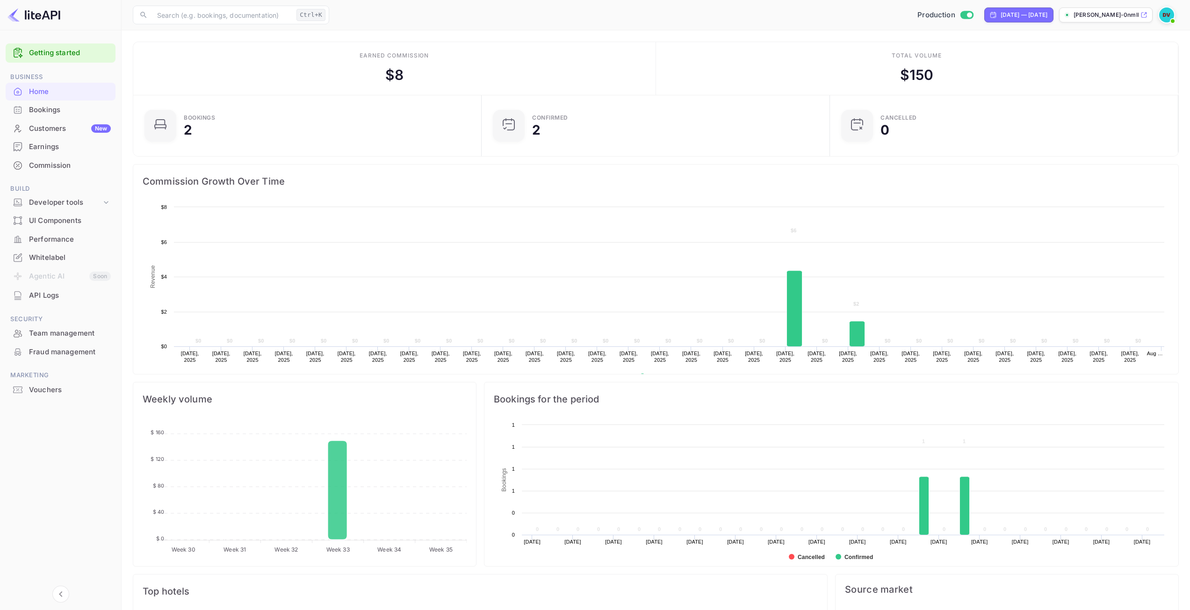 This screenshot has height=610, width=1190. What do you see at coordinates (164, 277) in the screenshot?
I see `text: $4` at bounding box center [164, 277].